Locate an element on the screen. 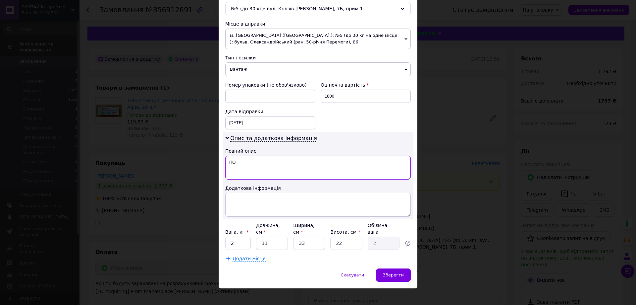 This screenshot has width=636, height=305. div: Номер упаковки (не обов'язково) is located at coordinates (270, 85).